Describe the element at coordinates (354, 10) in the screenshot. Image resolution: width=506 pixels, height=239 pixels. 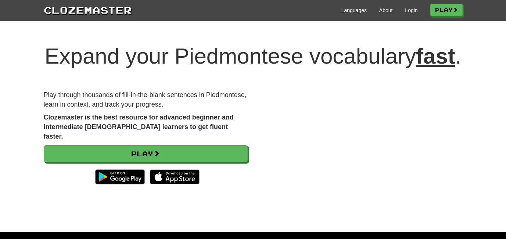
I see `a: Languages` at that location.